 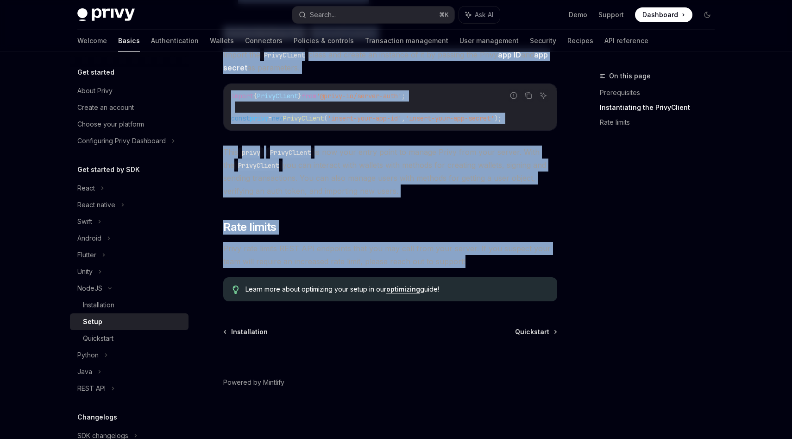 I want to click on button: Search...⌘K, so click(x=373, y=15).